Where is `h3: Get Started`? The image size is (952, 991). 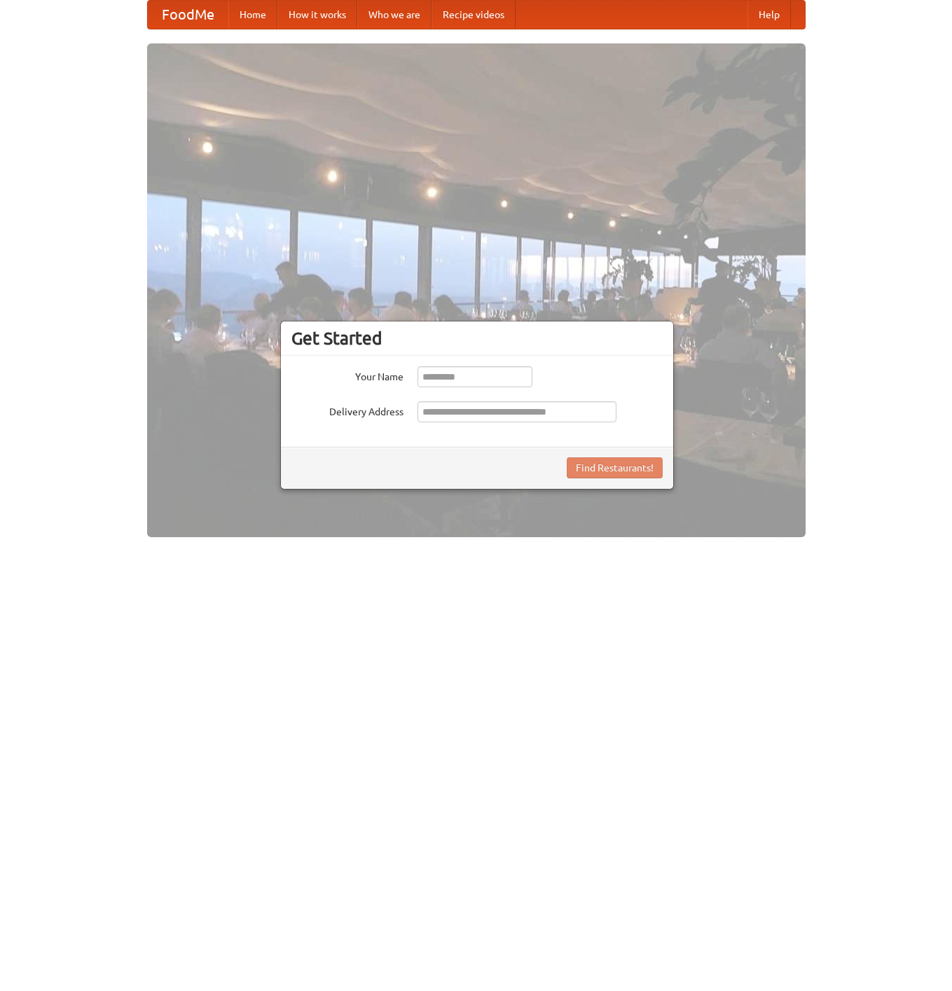 h3: Get Started is located at coordinates (477, 338).